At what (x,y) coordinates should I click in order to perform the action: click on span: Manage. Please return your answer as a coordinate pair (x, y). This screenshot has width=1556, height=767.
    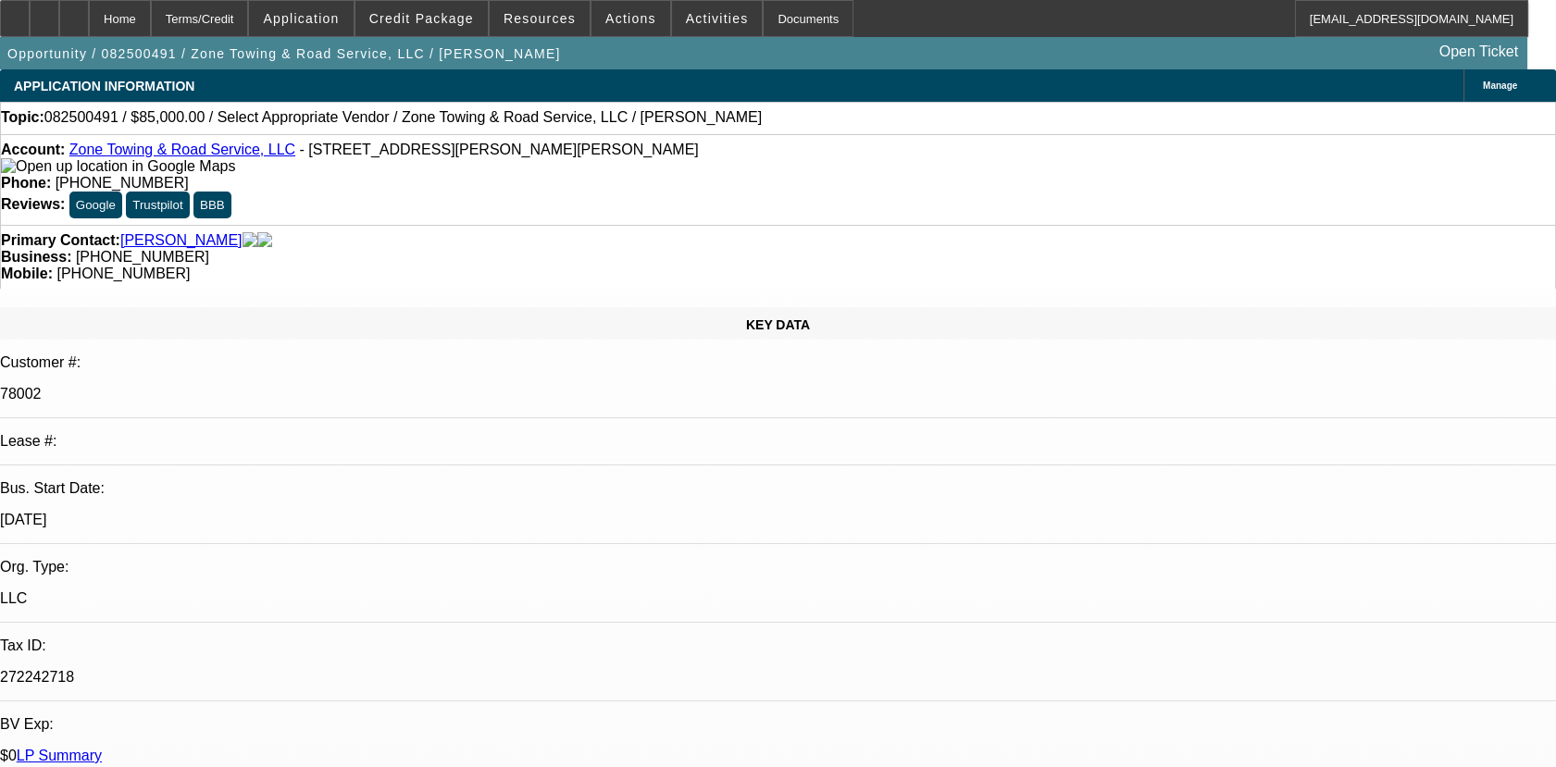
    Looking at the image, I should click on (1499, 85).